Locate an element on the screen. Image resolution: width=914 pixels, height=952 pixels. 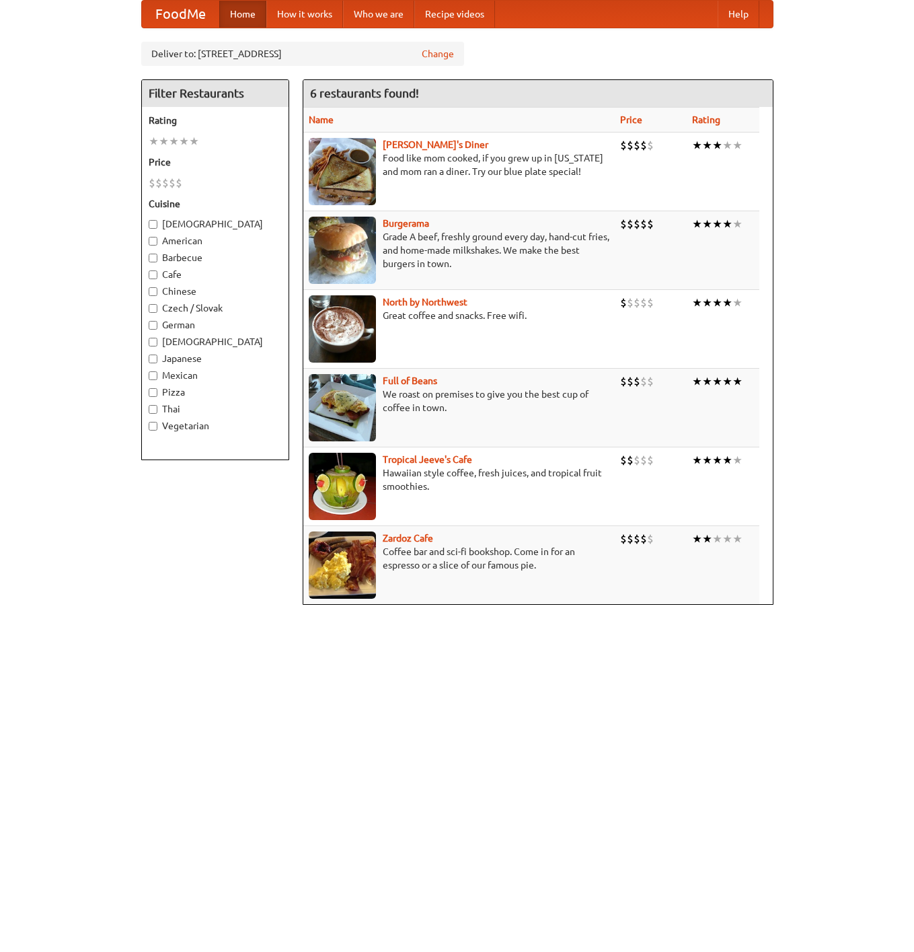
label: Vegetarian is located at coordinates (215, 426).